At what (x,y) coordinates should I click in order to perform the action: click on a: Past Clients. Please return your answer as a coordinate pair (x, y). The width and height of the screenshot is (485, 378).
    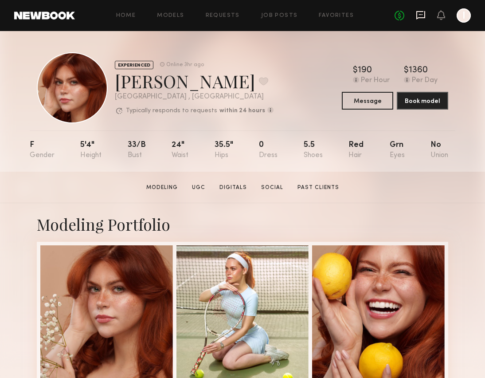
    Looking at the image, I should click on (319, 188).